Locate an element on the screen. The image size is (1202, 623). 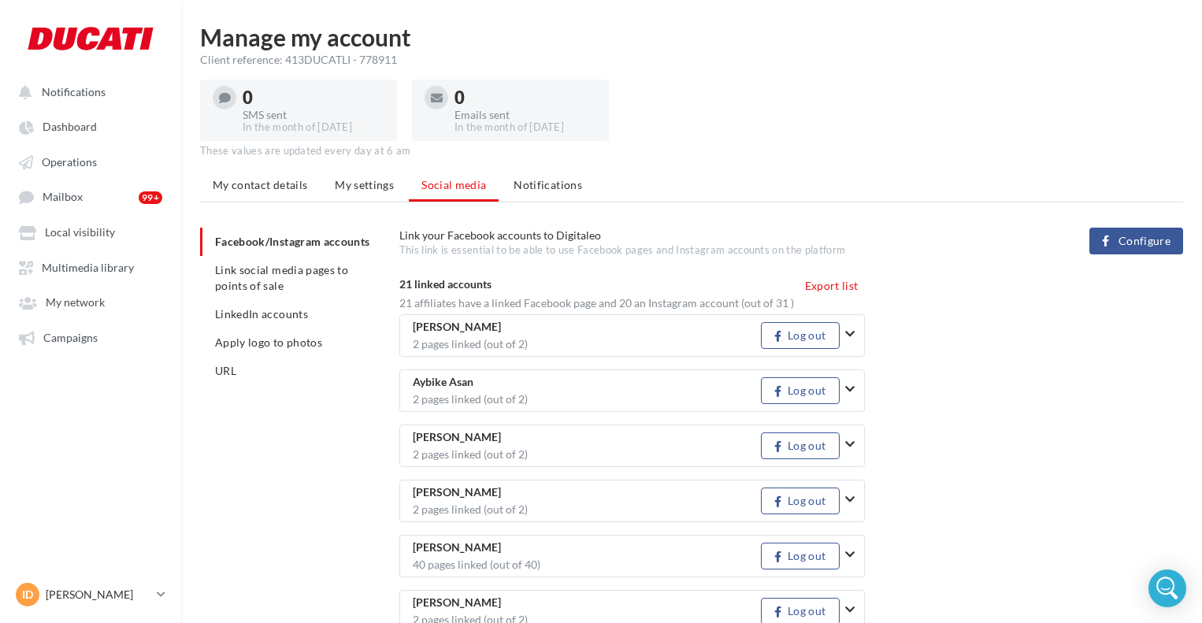
span: Aybike Asan is located at coordinates (443, 382).